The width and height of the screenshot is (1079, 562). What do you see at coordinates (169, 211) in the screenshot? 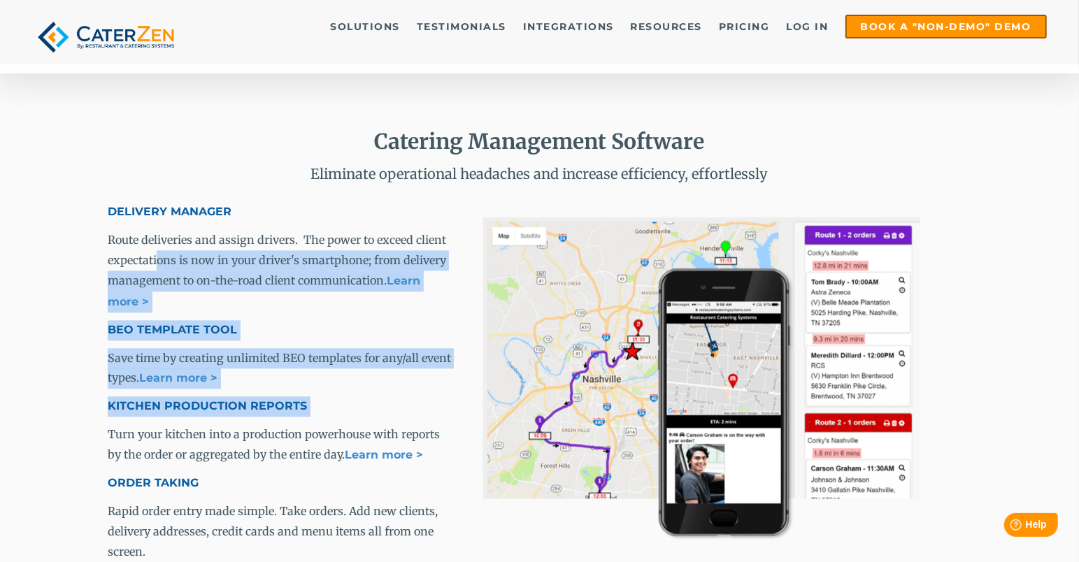
I see `span: DELIVERY MANAGER` at bounding box center [169, 211].